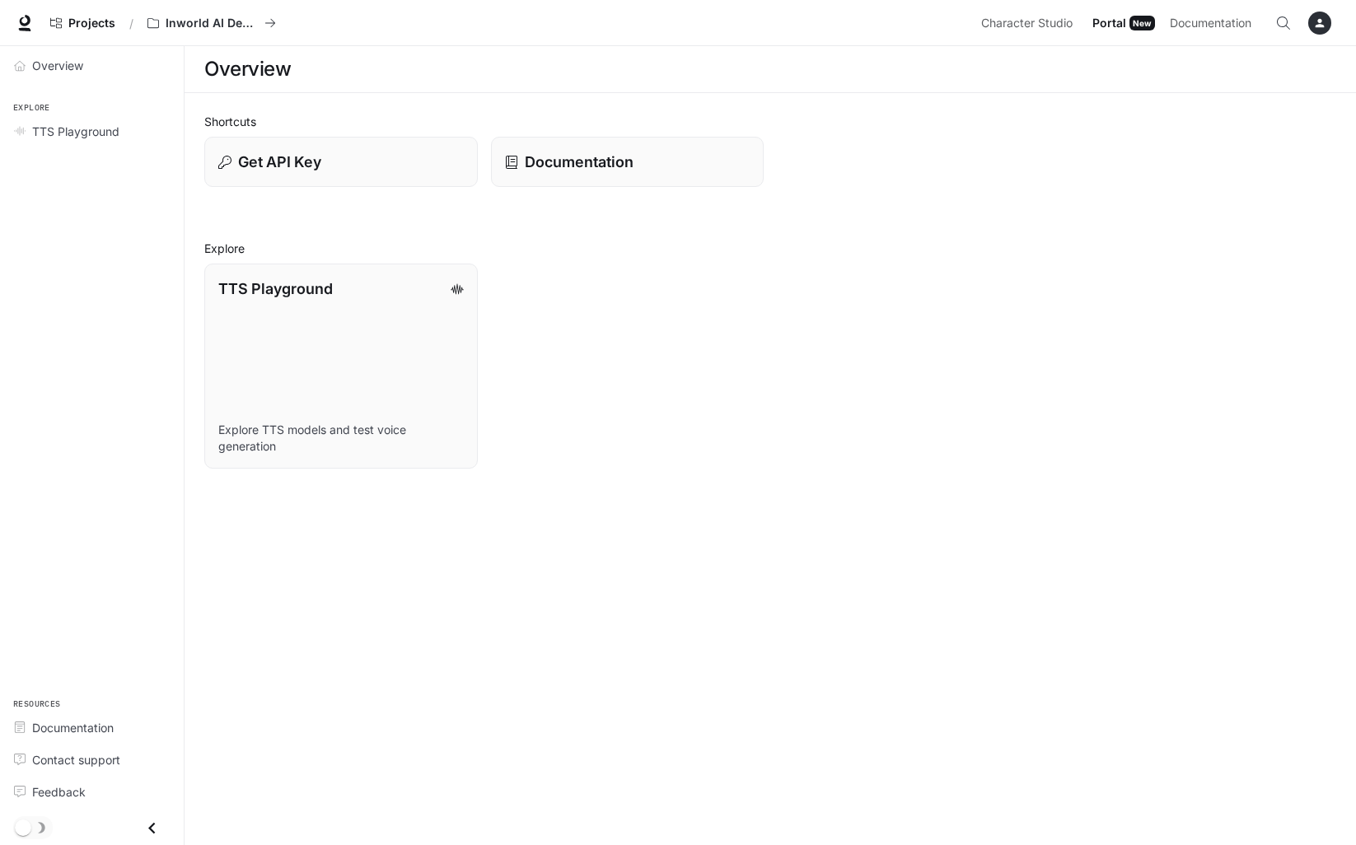 Image resolution: width=1356 pixels, height=845 pixels. I want to click on button: Close drawer, so click(152, 828).